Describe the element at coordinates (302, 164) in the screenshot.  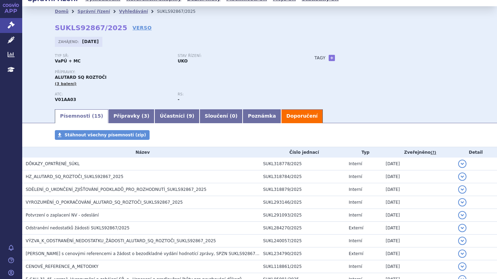
I see `td: SUKL318778/2025` at that location.